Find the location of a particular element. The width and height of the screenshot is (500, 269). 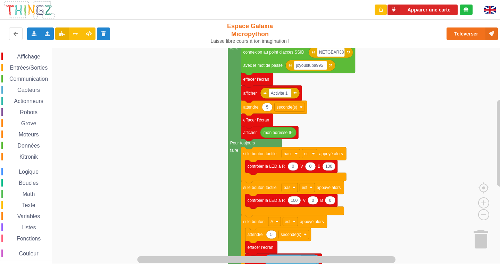

text: avec le mot de passe is located at coordinates (263, 65).